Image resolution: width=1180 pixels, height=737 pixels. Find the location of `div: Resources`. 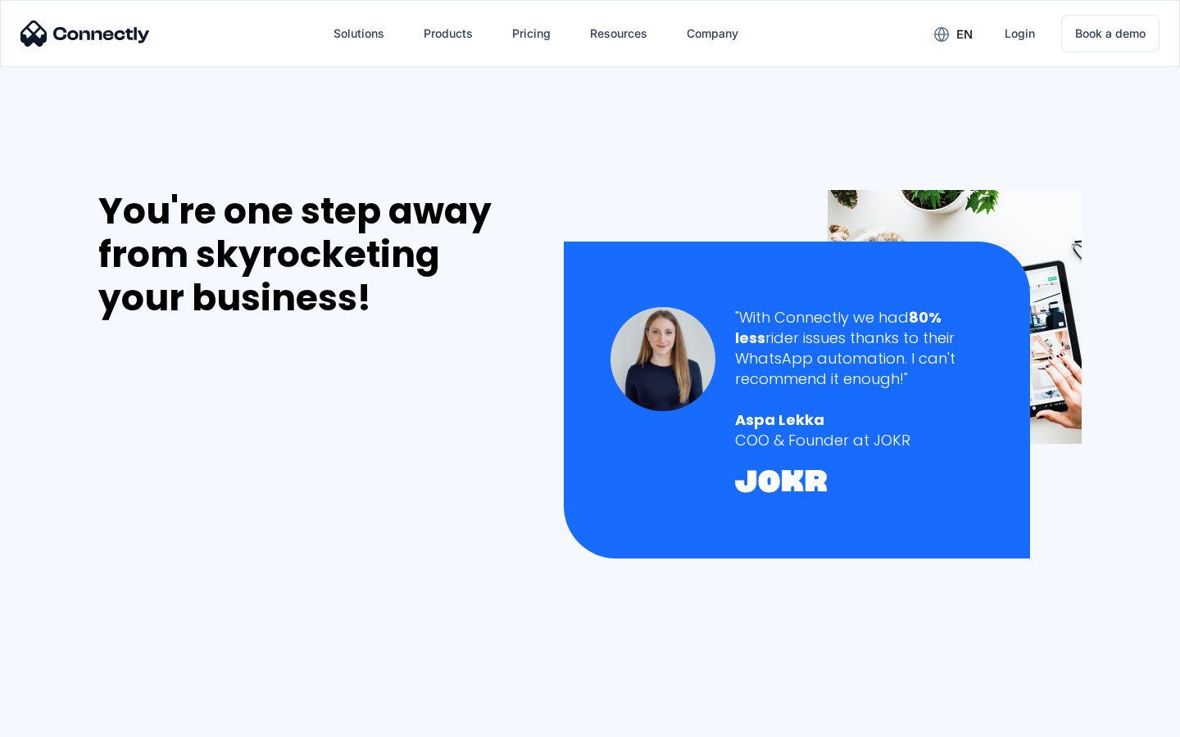

div: Resources is located at coordinates (619, 34).